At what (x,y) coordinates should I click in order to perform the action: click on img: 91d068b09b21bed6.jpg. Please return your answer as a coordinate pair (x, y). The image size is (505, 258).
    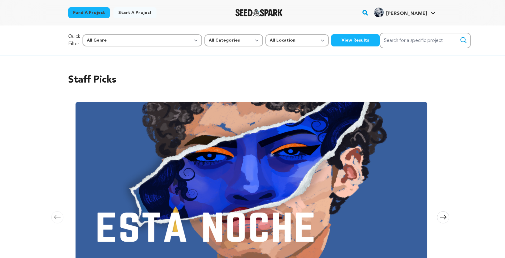
    Looking at the image, I should click on (379, 12).